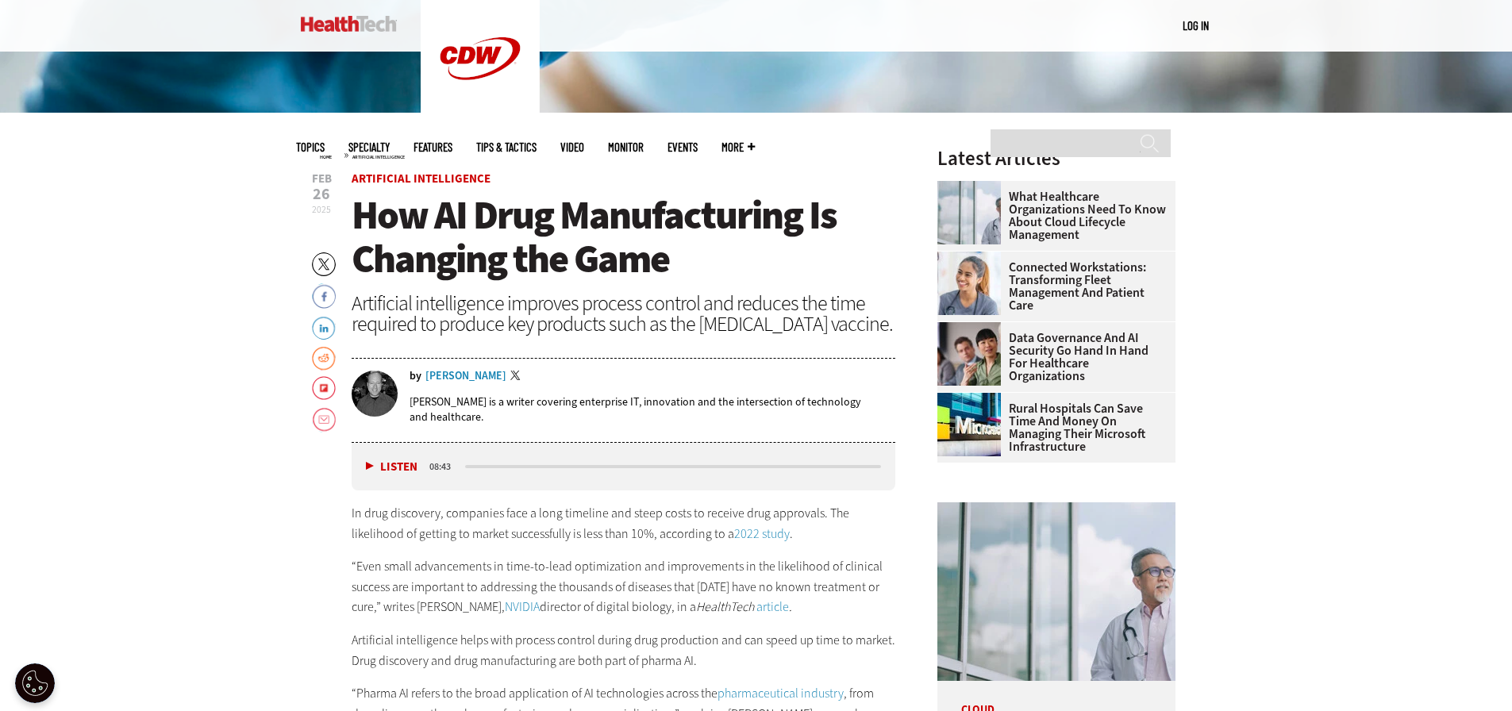 Image resolution: width=1512 pixels, height=711 pixels. I want to click on p: Artificial intelligence helps with process control during drug production and can speed up time t..., so click(624, 650).